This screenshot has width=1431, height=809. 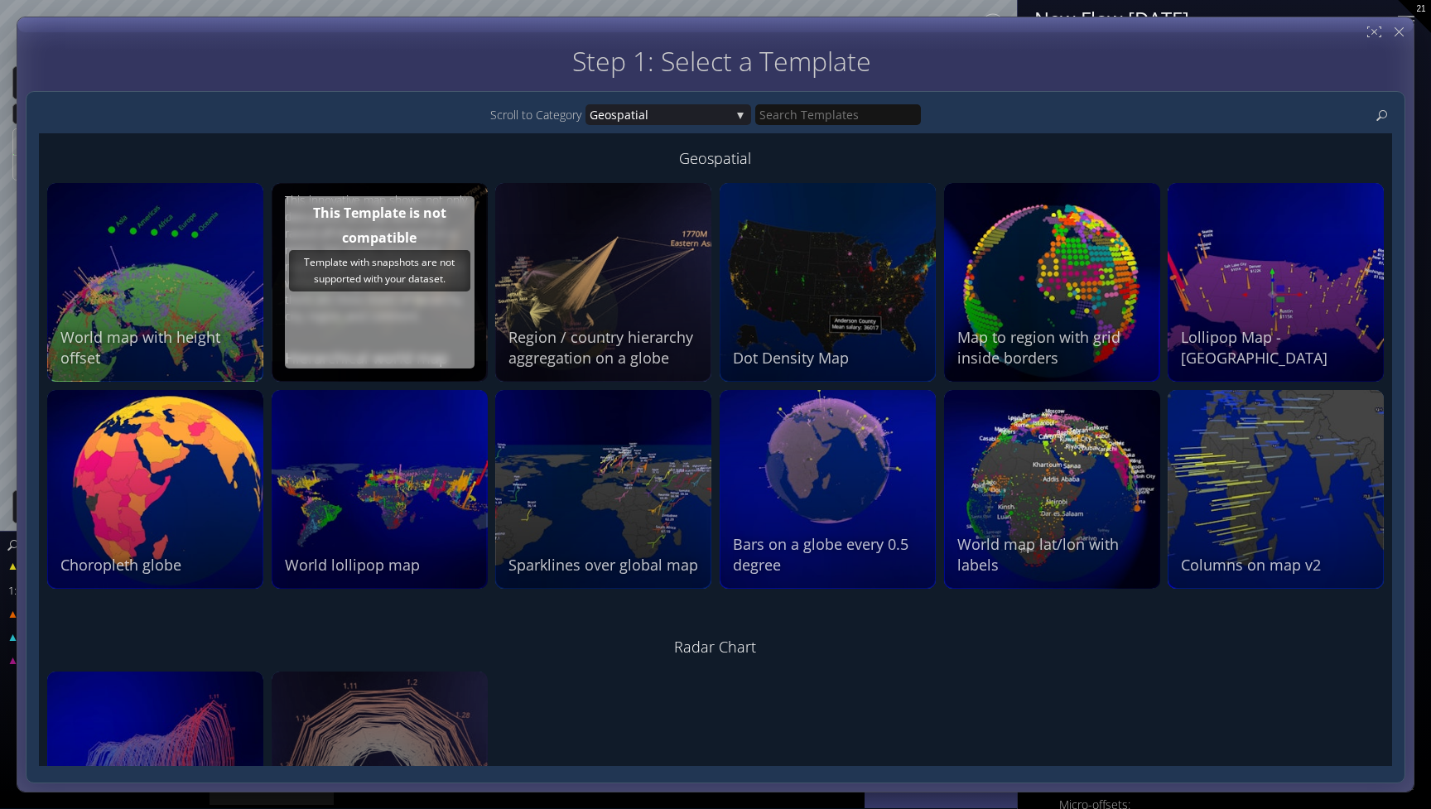 What do you see at coordinates (46, 507) in the screenshot?
I see `div: Undo action` at bounding box center [46, 507].